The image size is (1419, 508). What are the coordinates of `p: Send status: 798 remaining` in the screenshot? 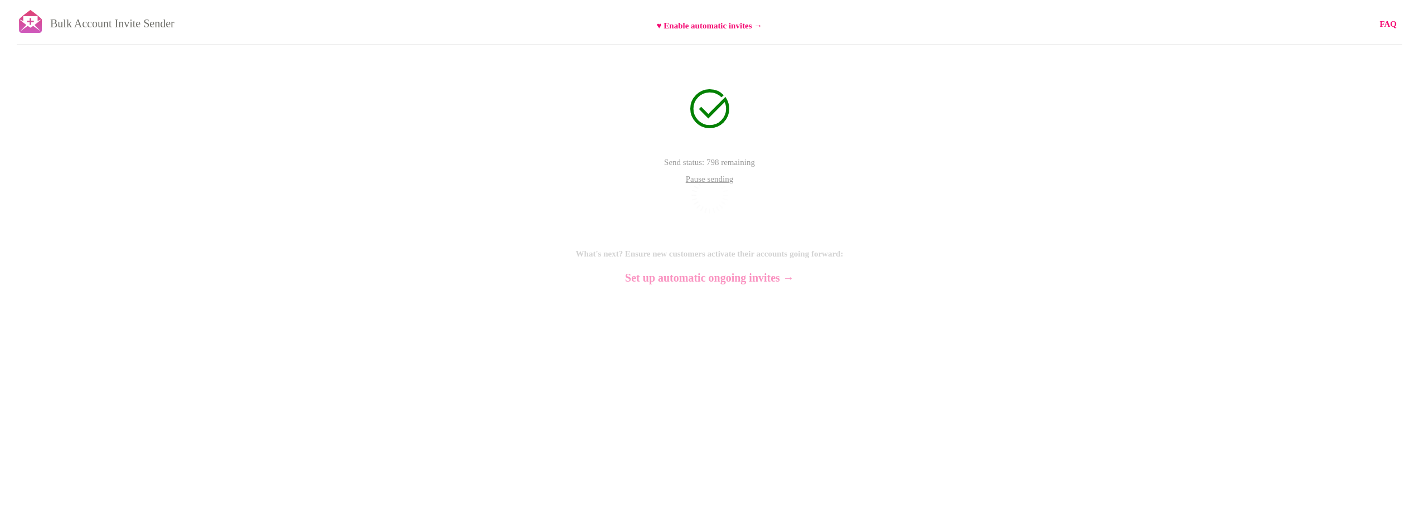 It's located at (710, 170).